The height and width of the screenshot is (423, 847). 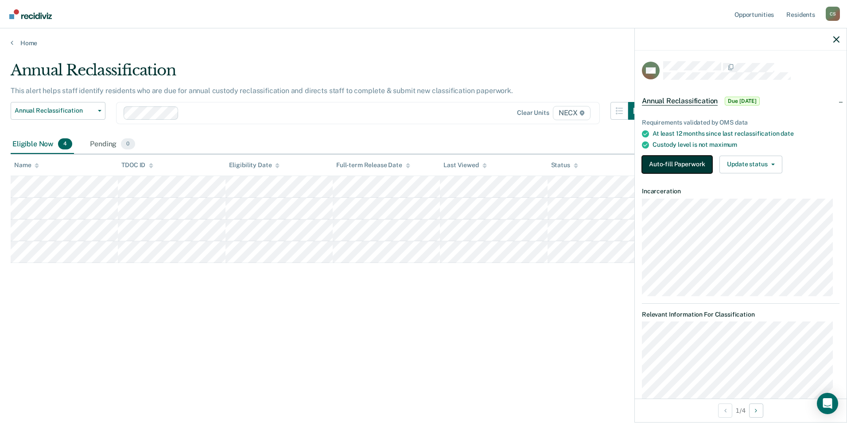 What do you see at coordinates (723, 144) in the screenshot?
I see `span: maximum` at bounding box center [723, 144].